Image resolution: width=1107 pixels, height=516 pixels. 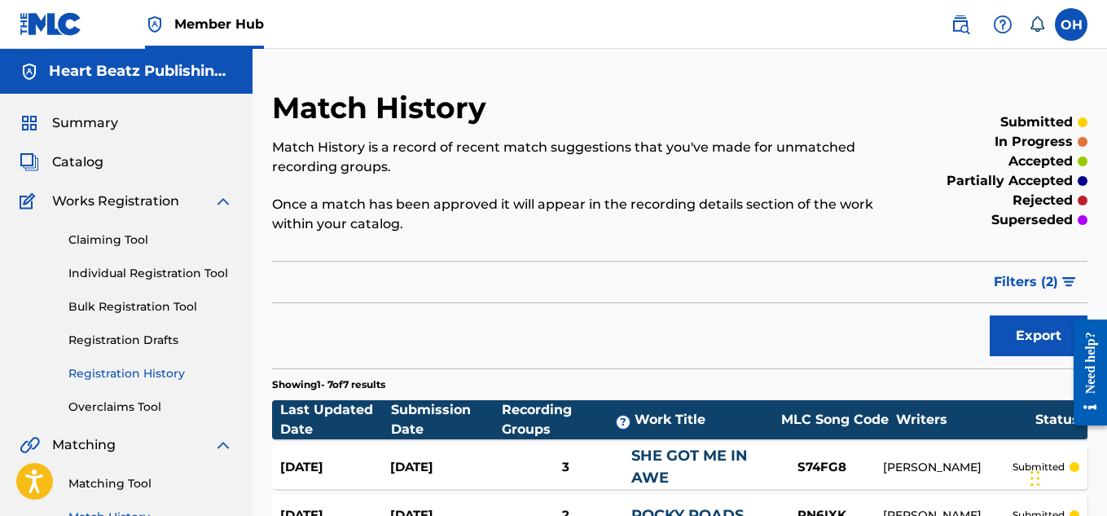 I want to click on a: CatalogCatalog, so click(x=61, y=162).